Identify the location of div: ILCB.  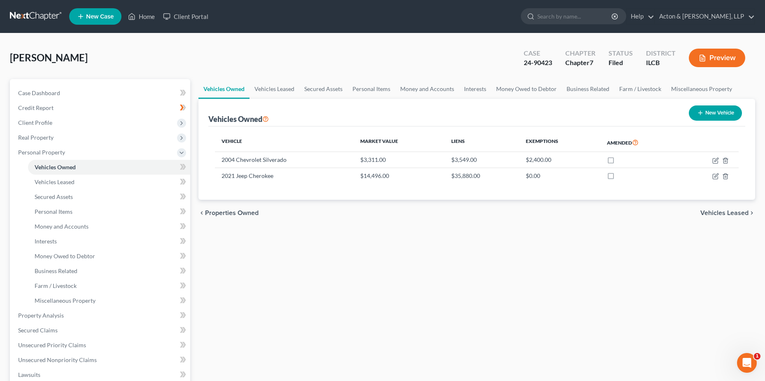
(660, 63).